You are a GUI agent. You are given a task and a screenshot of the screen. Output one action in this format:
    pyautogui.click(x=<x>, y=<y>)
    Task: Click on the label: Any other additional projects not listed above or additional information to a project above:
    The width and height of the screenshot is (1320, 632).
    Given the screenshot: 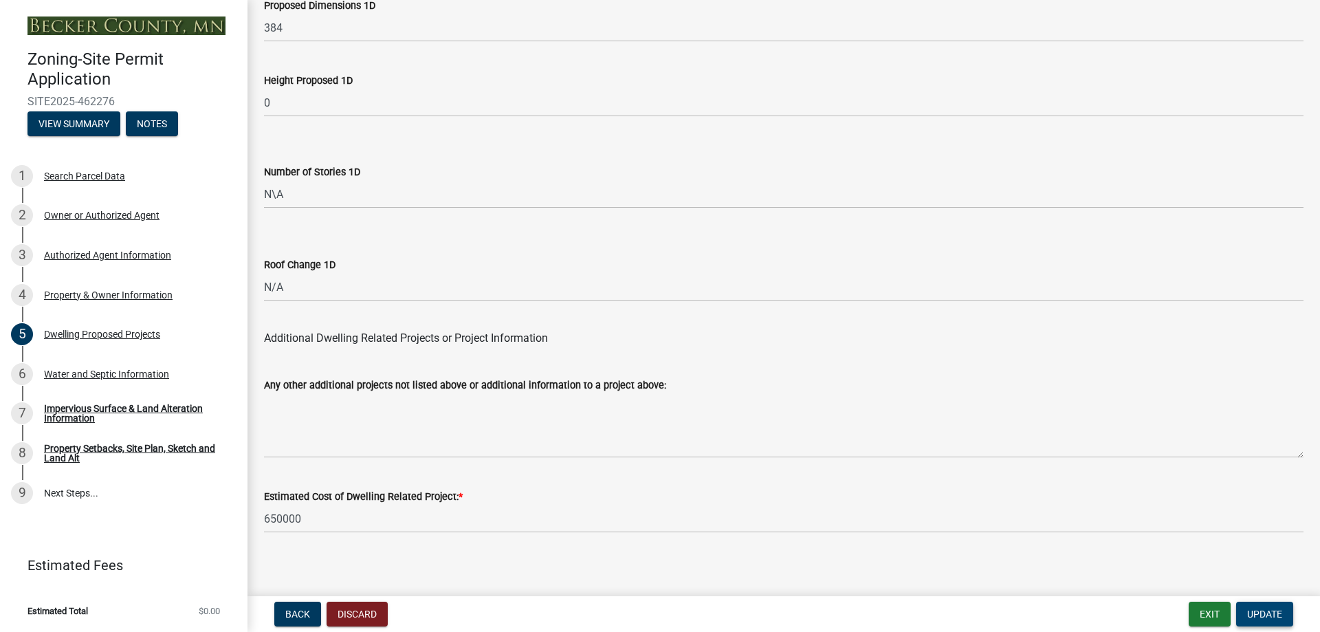 What is the action you would take?
    pyautogui.click(x=465, y=386)
    